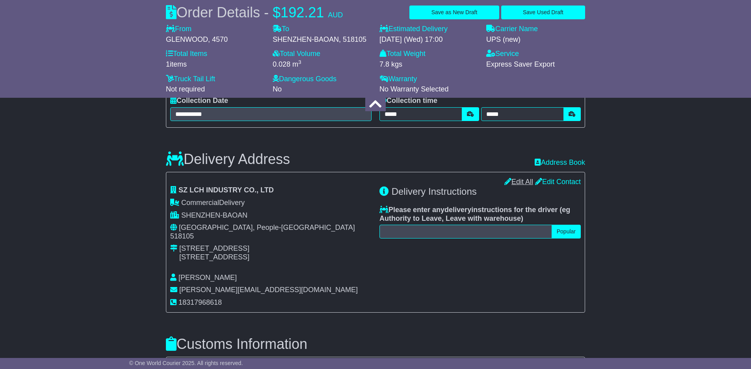 This screenshot has height=369, width=751. What do you see at coordinates (168, 64) in the screenshot?
I see `span: 1` at bounding box center [168, 64].